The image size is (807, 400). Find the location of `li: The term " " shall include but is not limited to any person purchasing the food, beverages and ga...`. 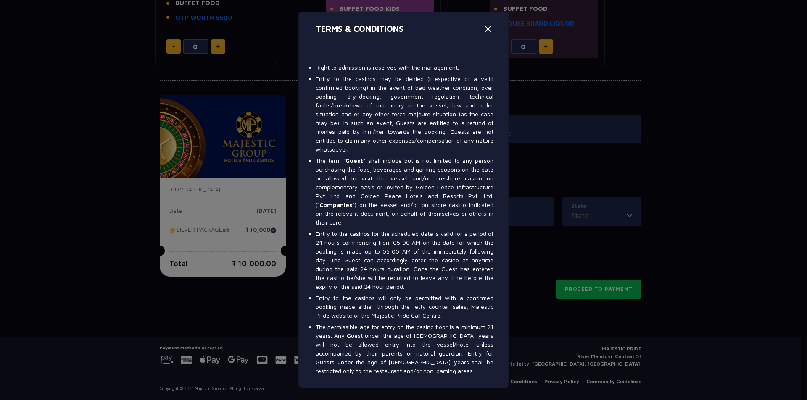

li: The term " " shall include but is not limited to any person purchasing the food, beverages and ga... is located at coordinates (404, 192).